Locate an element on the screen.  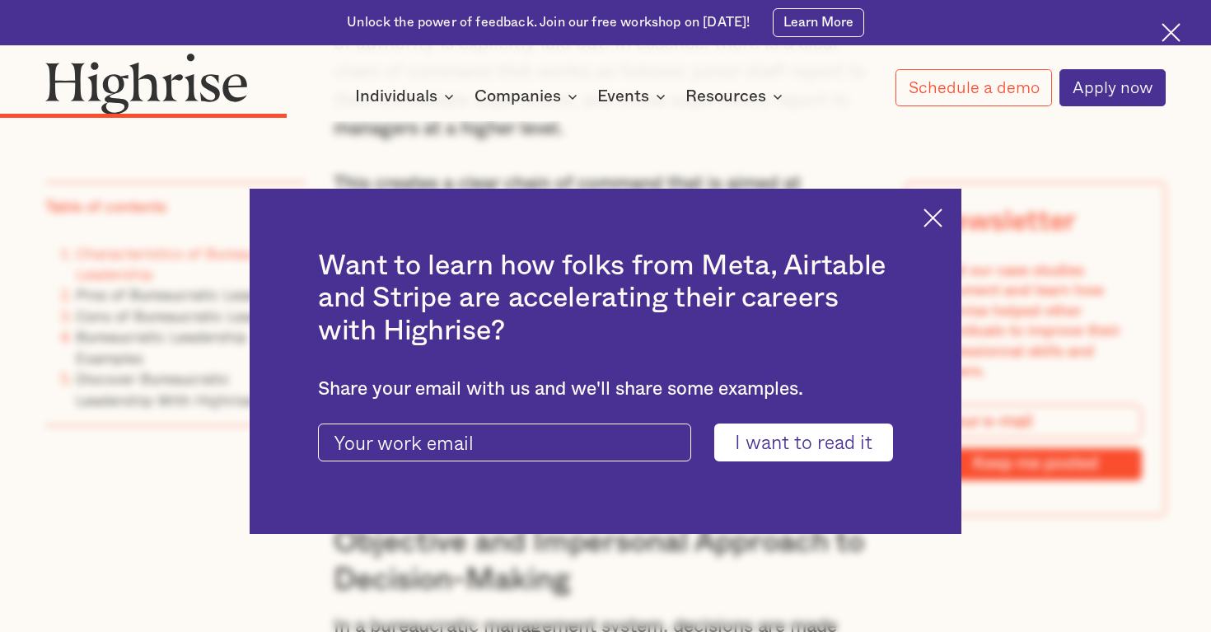
h2: Want to learn how folks from Meta, Airtable and Stripe are accelerating their careers with Highrise? is located at coordinates (606, 299).